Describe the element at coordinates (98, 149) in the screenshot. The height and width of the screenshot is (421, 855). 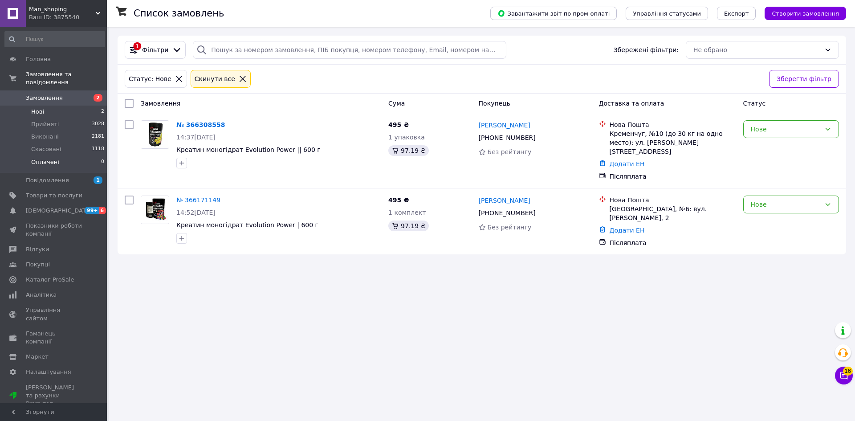
I see `span: 1118` at that location.